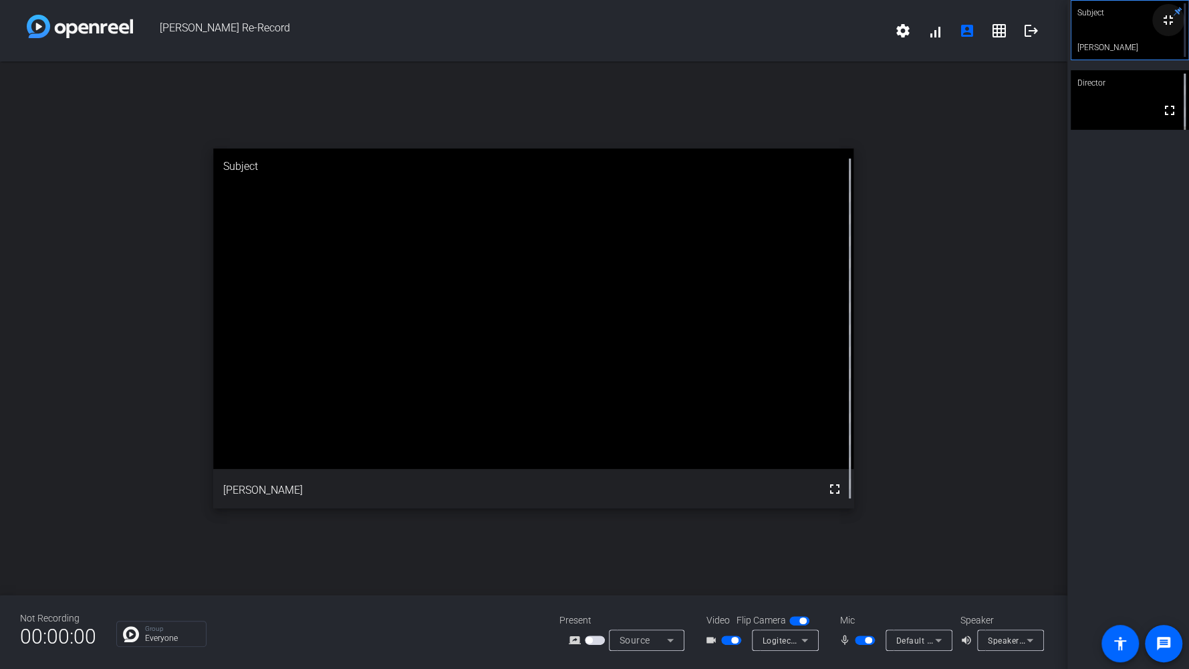 Image resolution: width=1189 pixels, height=669 pixels. Describe the element at coordinates (58, 618) in the screenshot. I see `div: Not Recording` at that location.